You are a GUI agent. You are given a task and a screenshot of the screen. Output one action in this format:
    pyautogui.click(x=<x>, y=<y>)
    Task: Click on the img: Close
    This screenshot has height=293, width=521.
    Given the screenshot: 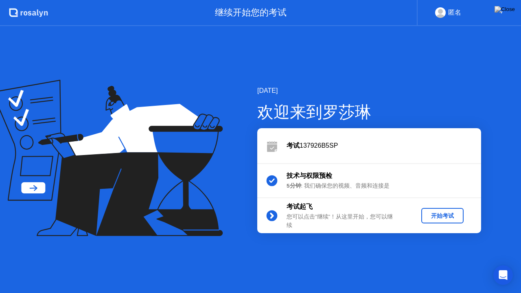 What is the action you would take?
    pyautogui.click(x=505, y=9)
    